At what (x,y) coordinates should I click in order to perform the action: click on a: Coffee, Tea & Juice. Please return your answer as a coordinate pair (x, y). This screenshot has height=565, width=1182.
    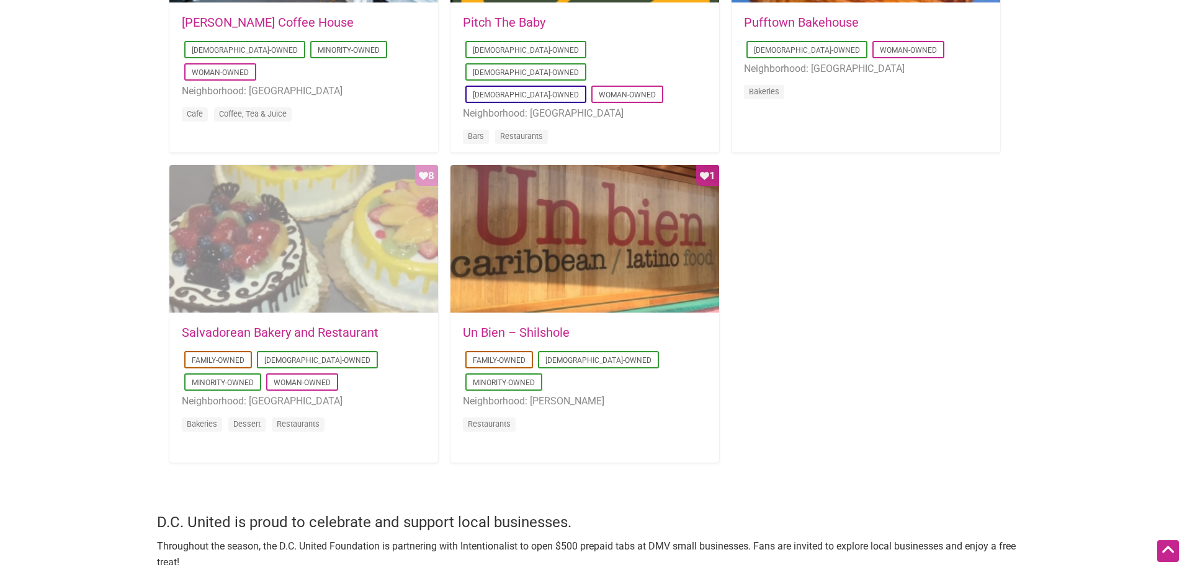
    Looking at the image, I should click on (253, 114).